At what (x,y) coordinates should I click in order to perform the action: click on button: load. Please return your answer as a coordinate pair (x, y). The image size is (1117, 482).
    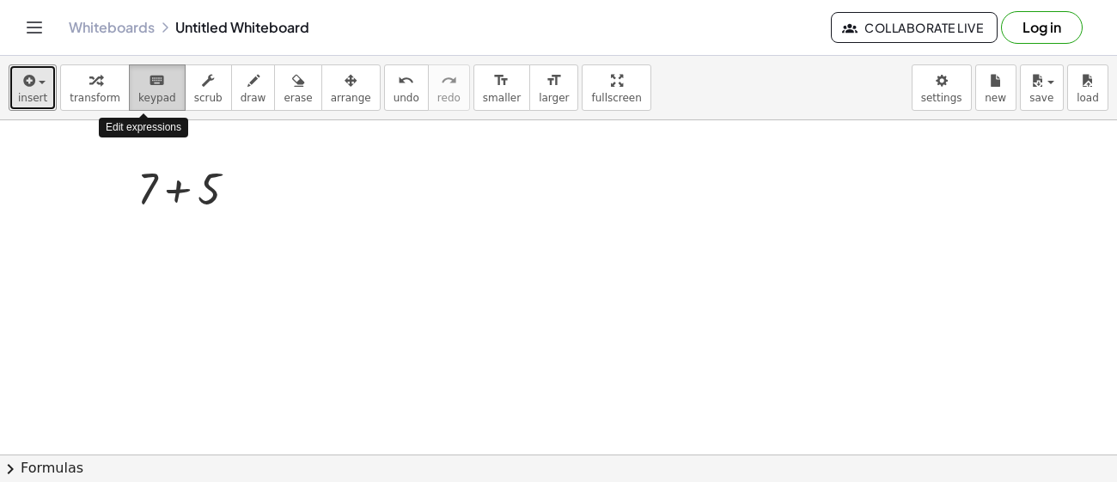
    Looking at the image, I should click on (1088, 88).